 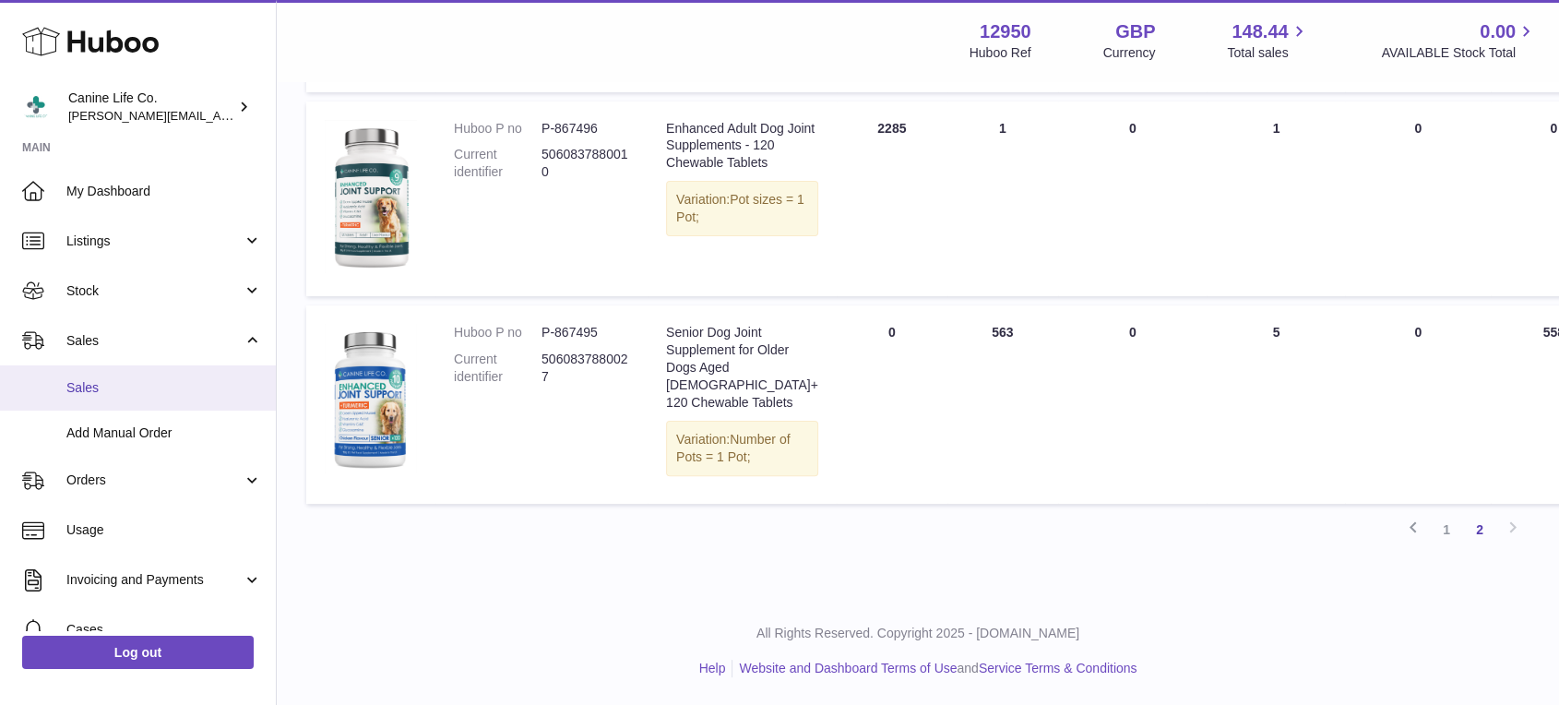 I want to click on a: Help, so click(x=712, y=668).